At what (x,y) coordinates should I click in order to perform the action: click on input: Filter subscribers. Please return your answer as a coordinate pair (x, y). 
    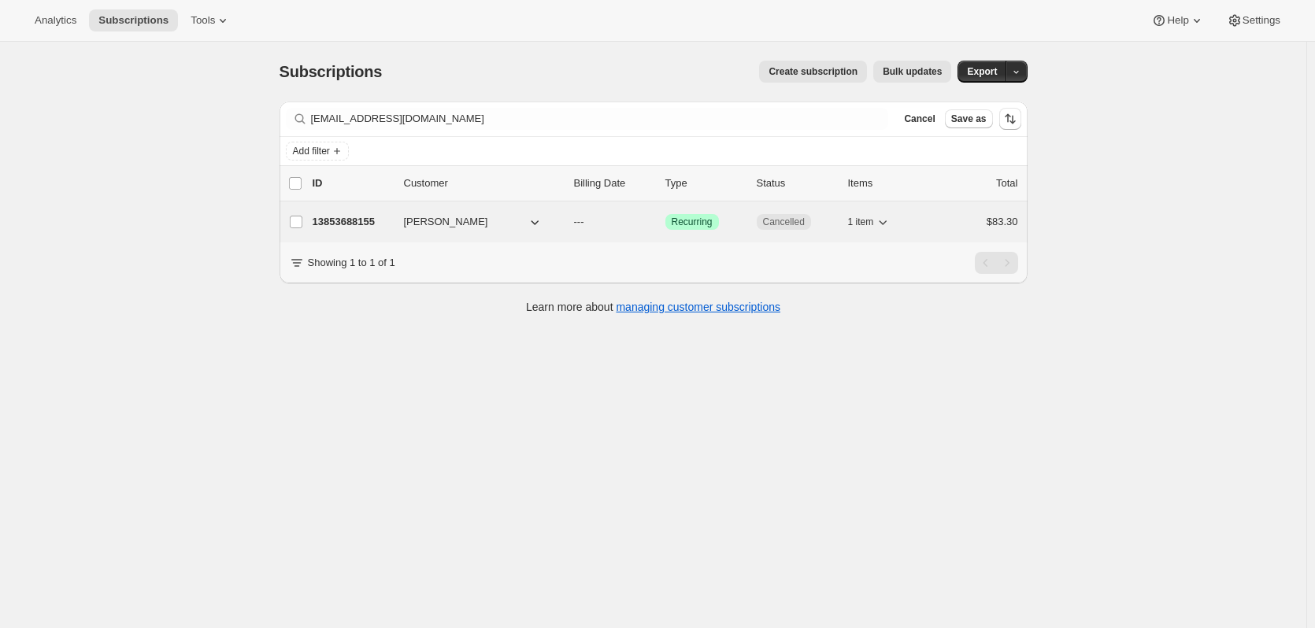
    Looking at the image, I should click on (600, 119).